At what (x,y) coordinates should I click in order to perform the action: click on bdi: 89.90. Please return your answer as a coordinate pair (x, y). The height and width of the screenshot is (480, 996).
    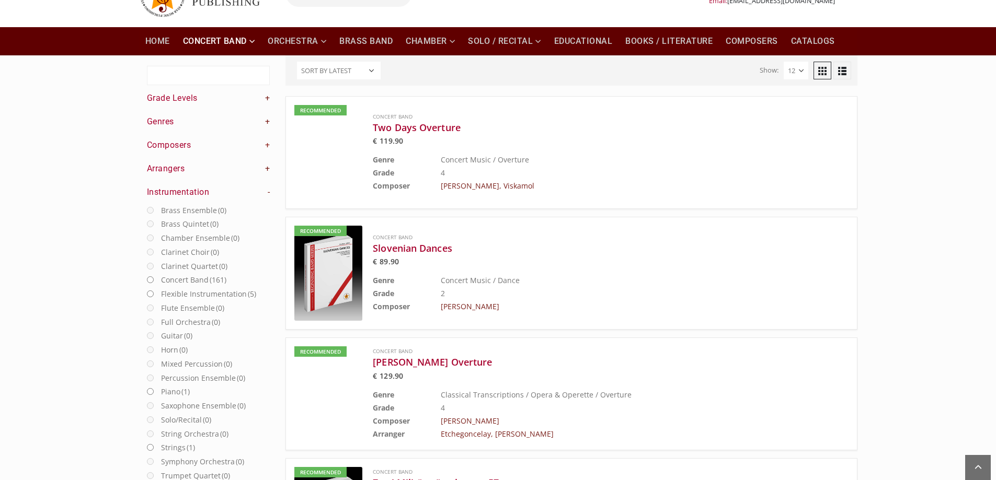
    Looking at the image, I should click on (385, 261).